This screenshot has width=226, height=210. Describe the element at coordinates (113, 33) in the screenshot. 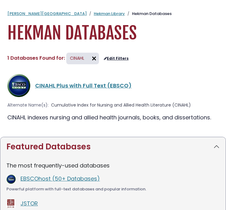

I see `h1: Hekman Databases` at that location.